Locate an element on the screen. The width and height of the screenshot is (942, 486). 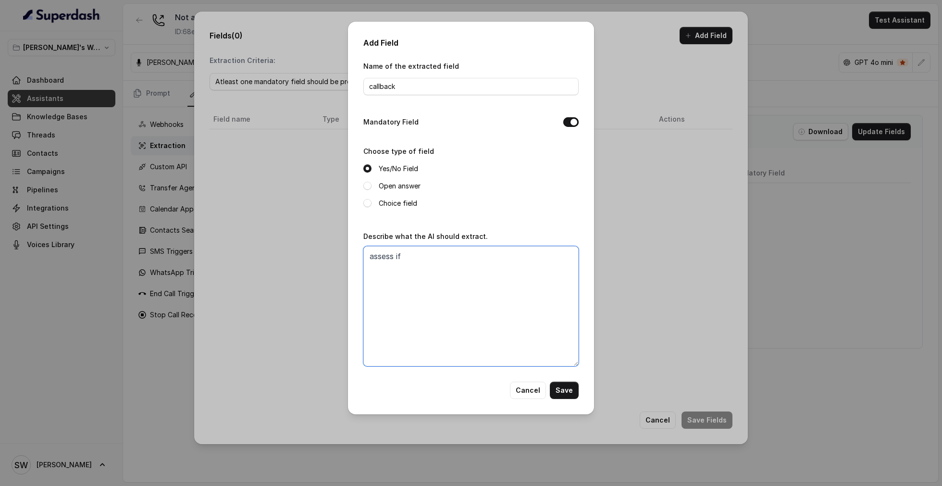
label: Choice field is located at coordinates (398, 203).